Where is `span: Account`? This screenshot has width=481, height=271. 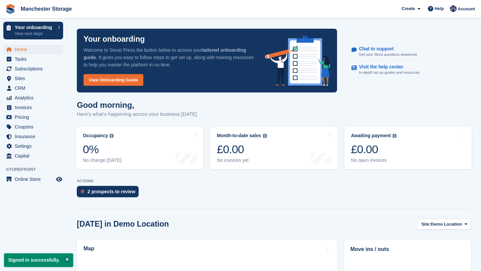
span: Account is located at coordinates (467, 9).